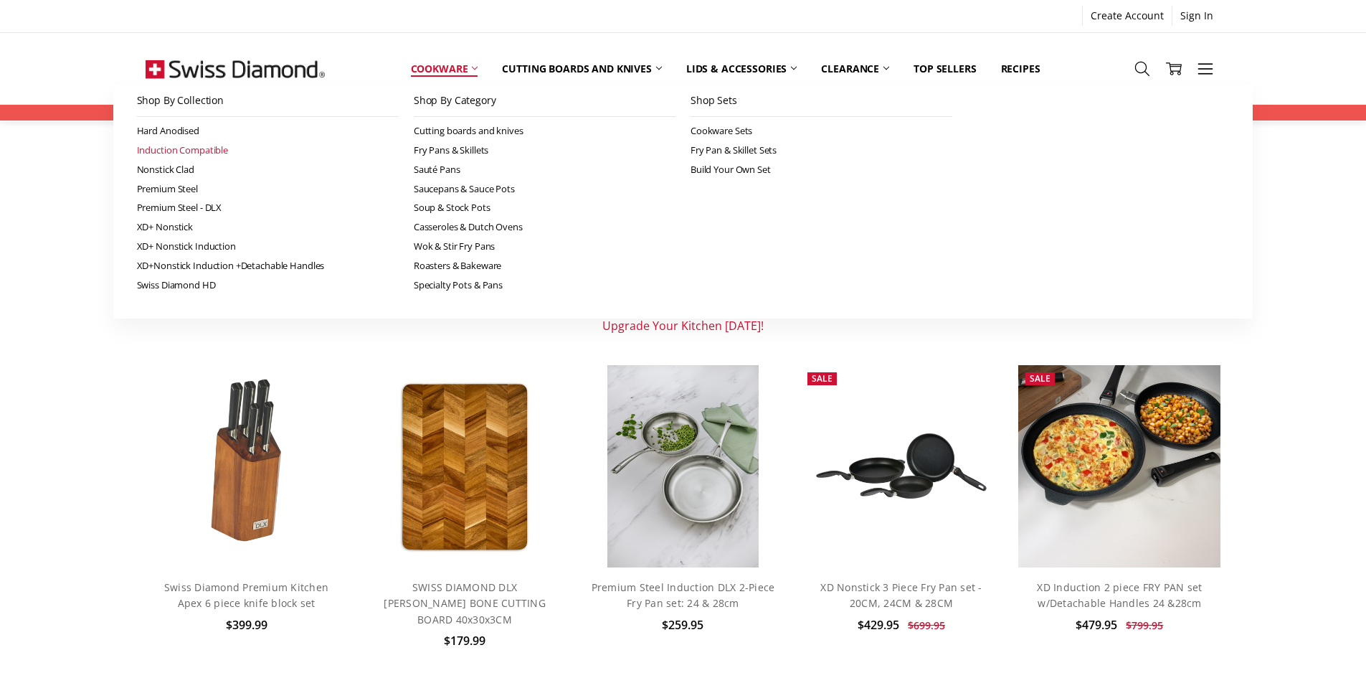 This screenshot has width=1366, height=678. I want to click on a: Recipes, so click(1020, 69).